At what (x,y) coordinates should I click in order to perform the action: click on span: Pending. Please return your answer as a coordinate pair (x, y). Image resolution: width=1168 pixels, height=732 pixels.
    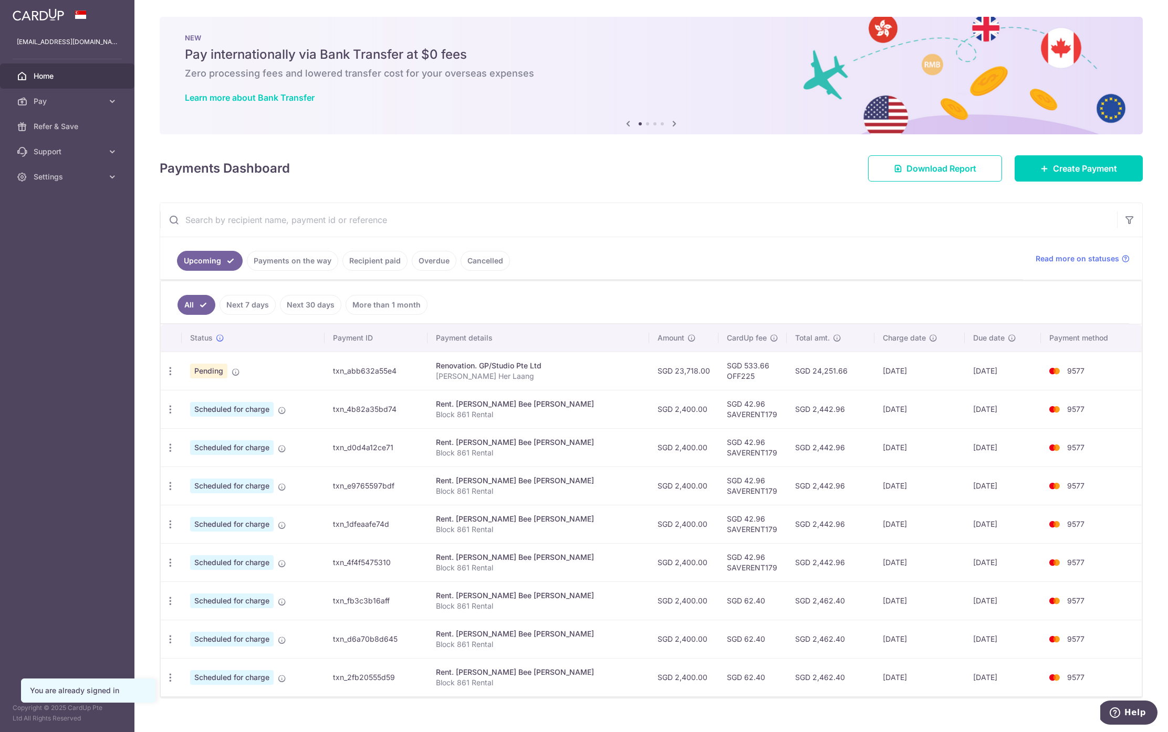
    Looking at the image, I should click on (208, 371).